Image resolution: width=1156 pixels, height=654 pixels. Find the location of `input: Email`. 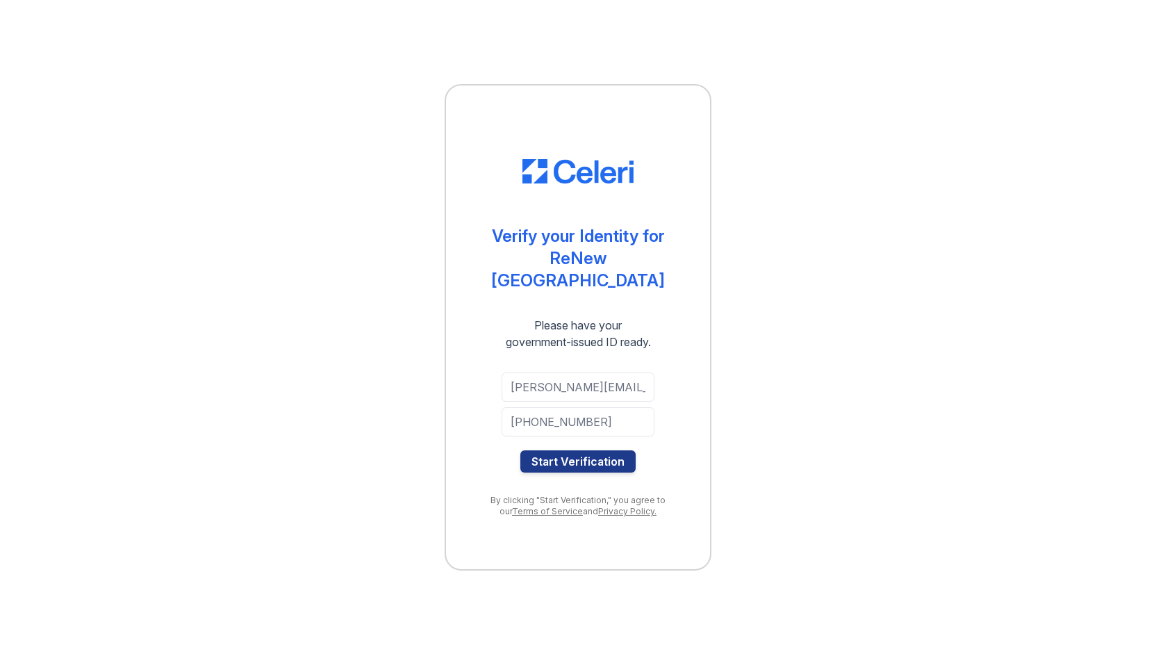

input: Email is located at coordinates (578, 387).